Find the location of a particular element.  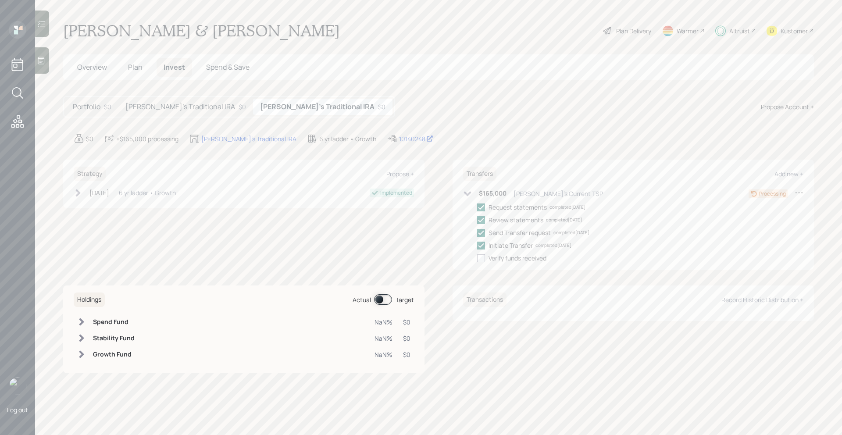

div: Verify funds received is located at coordinates (517, 258).